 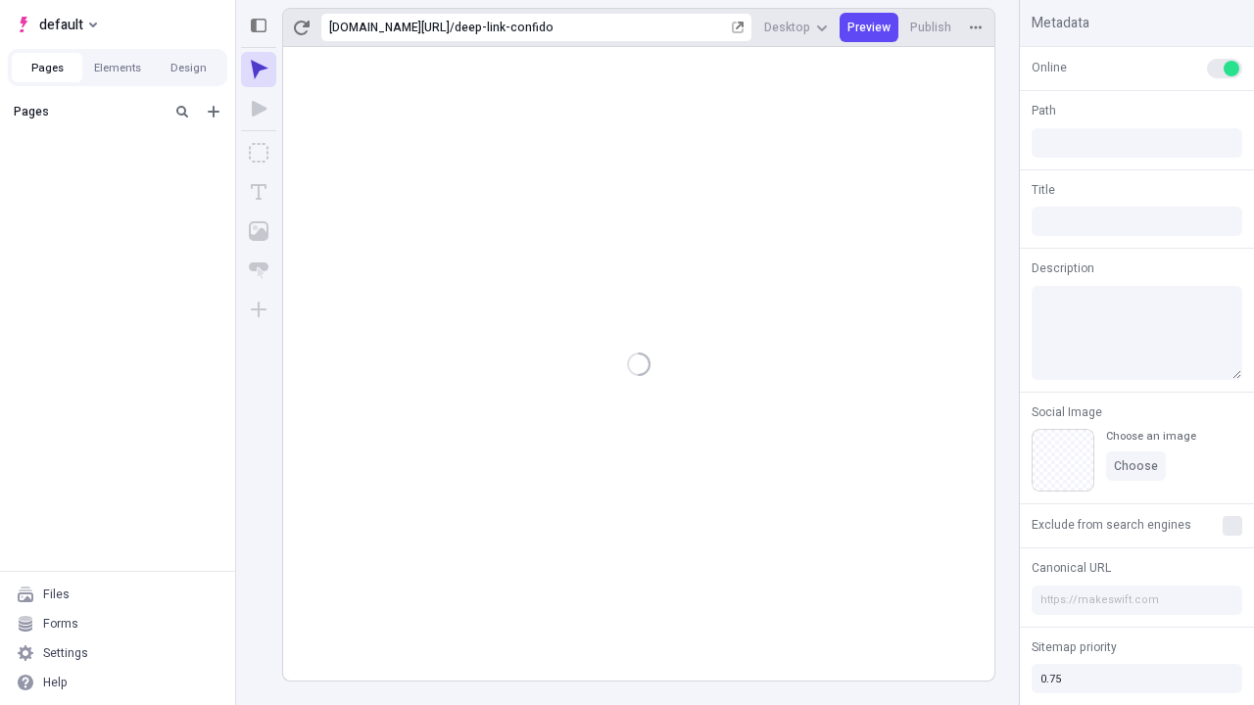 What do you see at coordinates (118, 68) in the screenshot?
I see `button: Elements` at bounding box center [118, 68].